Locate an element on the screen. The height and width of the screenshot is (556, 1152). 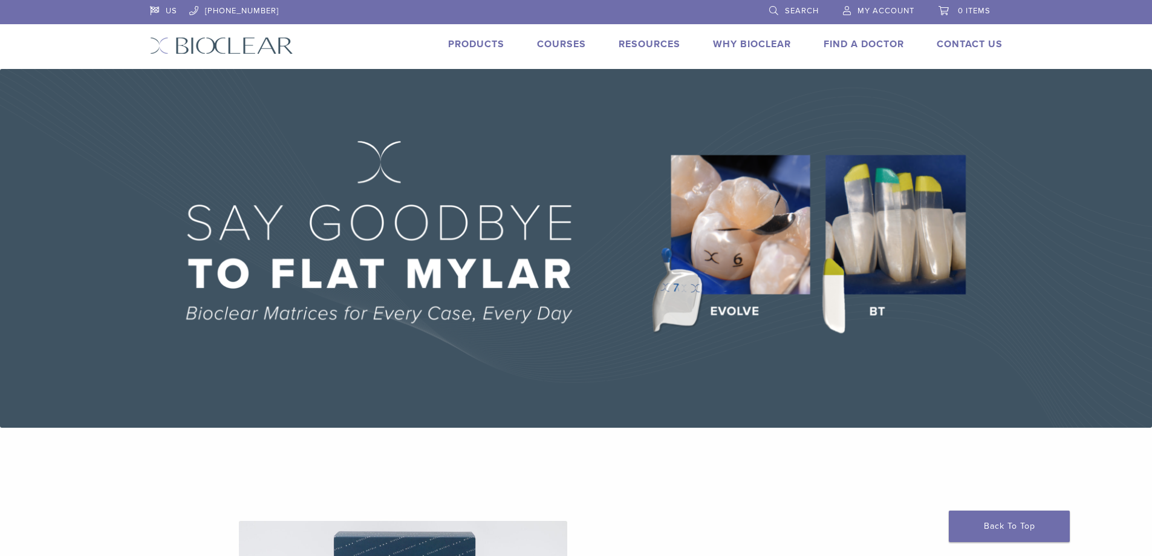
a: Products is located at coordinates (476, 44).